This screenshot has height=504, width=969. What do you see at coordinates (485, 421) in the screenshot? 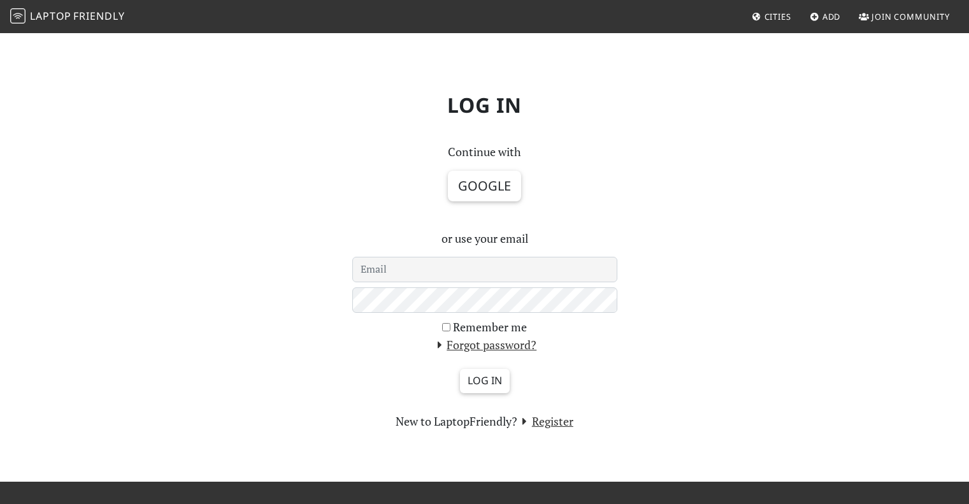
I see `section: New to LaptopFriendly?` at bounding box center [485, 421].